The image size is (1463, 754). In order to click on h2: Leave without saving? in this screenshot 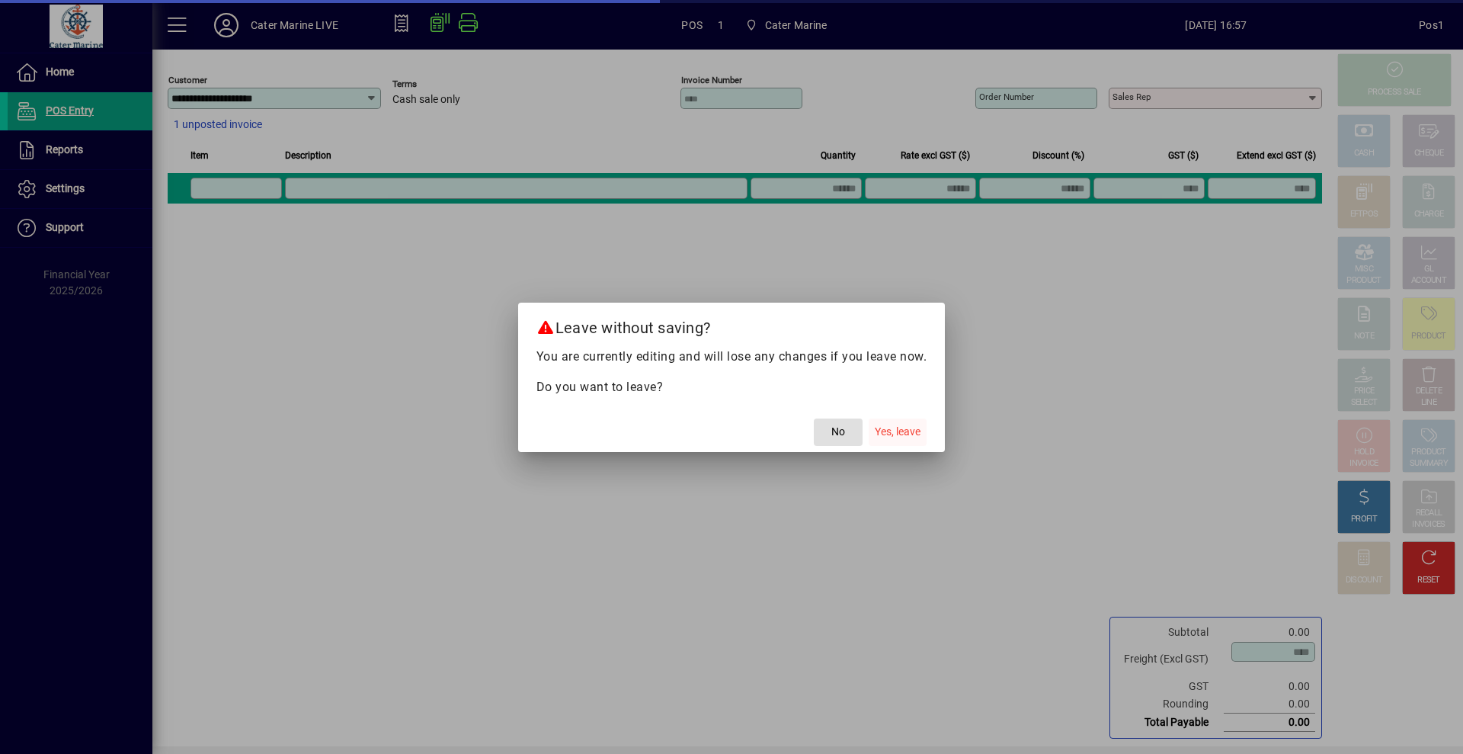, I will do `click(732, 325)`.